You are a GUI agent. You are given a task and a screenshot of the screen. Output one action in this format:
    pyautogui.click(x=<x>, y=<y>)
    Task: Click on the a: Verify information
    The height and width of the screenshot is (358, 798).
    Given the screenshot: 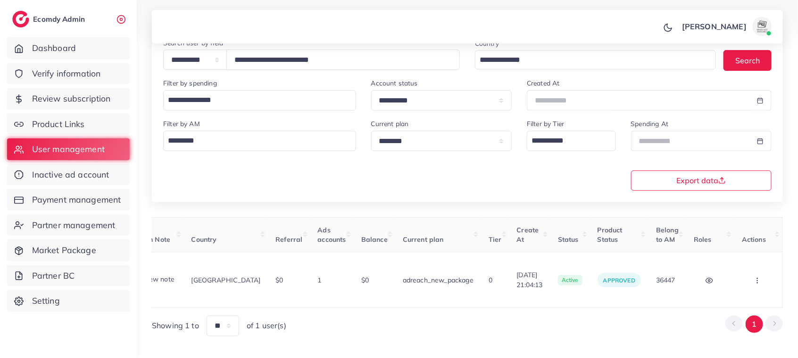 What is the action you would take?
    pyautogui.click(x=68, y=74)
    